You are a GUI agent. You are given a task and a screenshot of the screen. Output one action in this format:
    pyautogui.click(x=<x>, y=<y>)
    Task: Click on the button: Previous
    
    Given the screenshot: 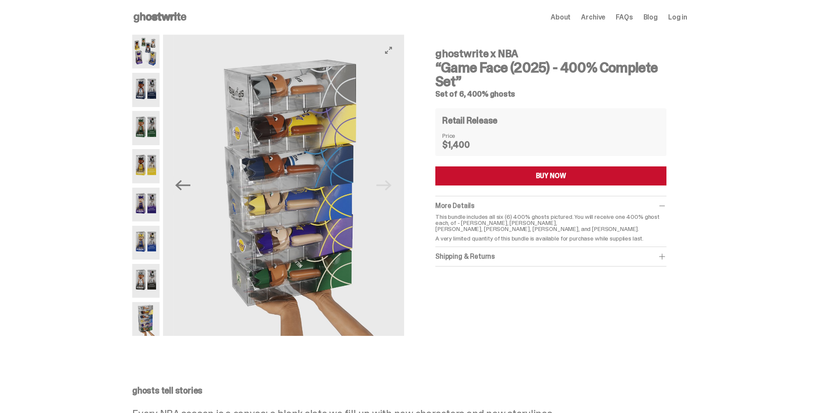 What is the action you would take?
    pyautogui.click(x=183, y=185)
    